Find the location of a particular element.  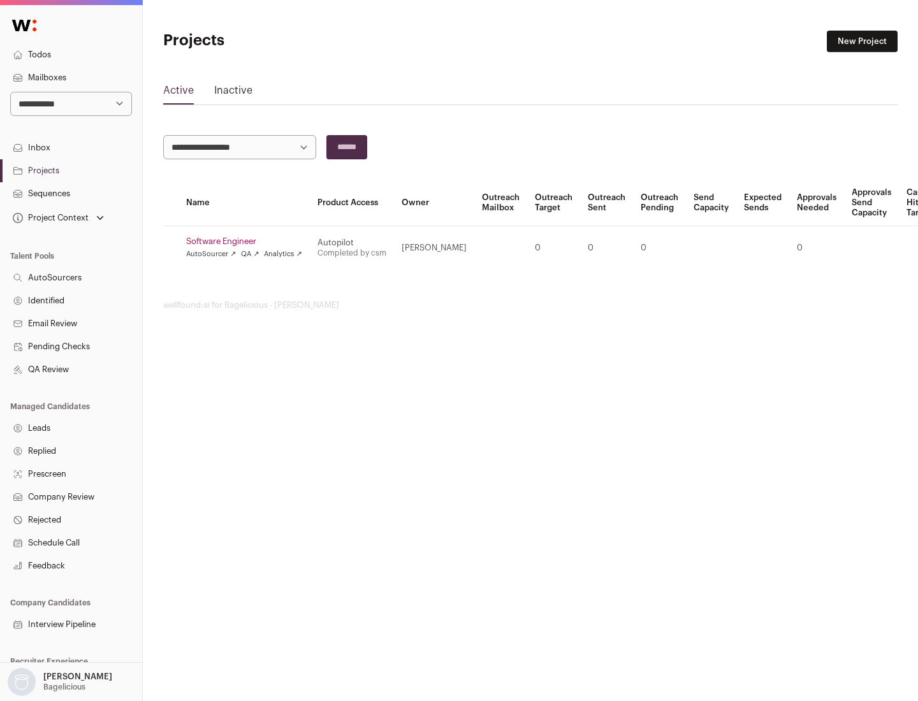

a: Analytics ↗ is located at coordinates (282, 254).